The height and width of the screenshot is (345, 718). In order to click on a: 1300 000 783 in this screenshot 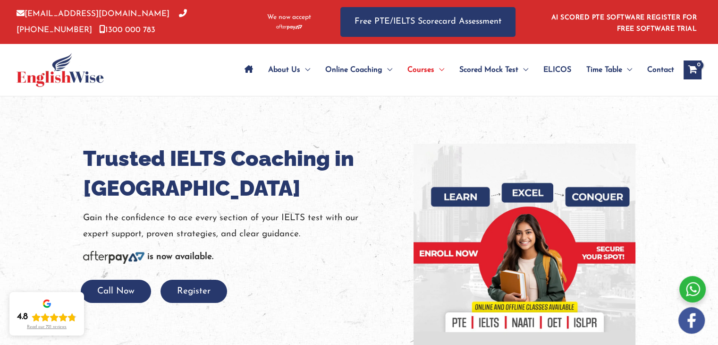, I will do `click(127, 30)`.